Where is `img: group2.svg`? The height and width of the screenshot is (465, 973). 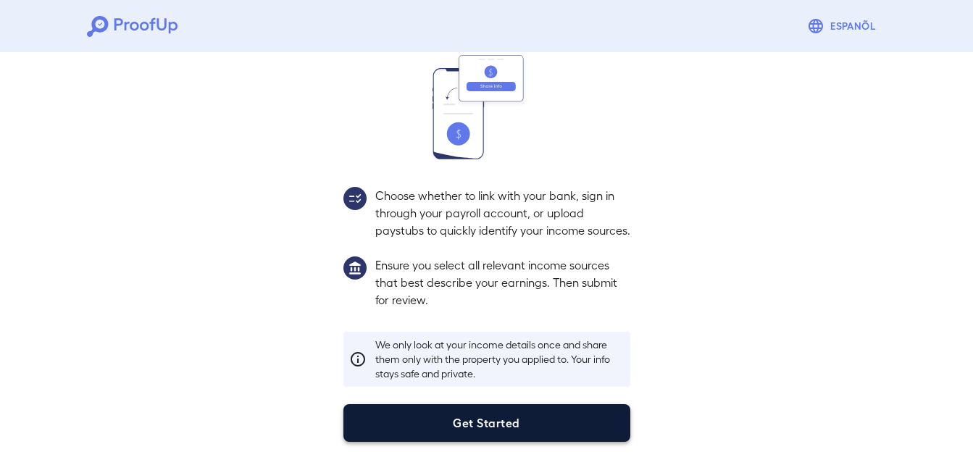 img: group2.svg is located at coordinates (355, 198).